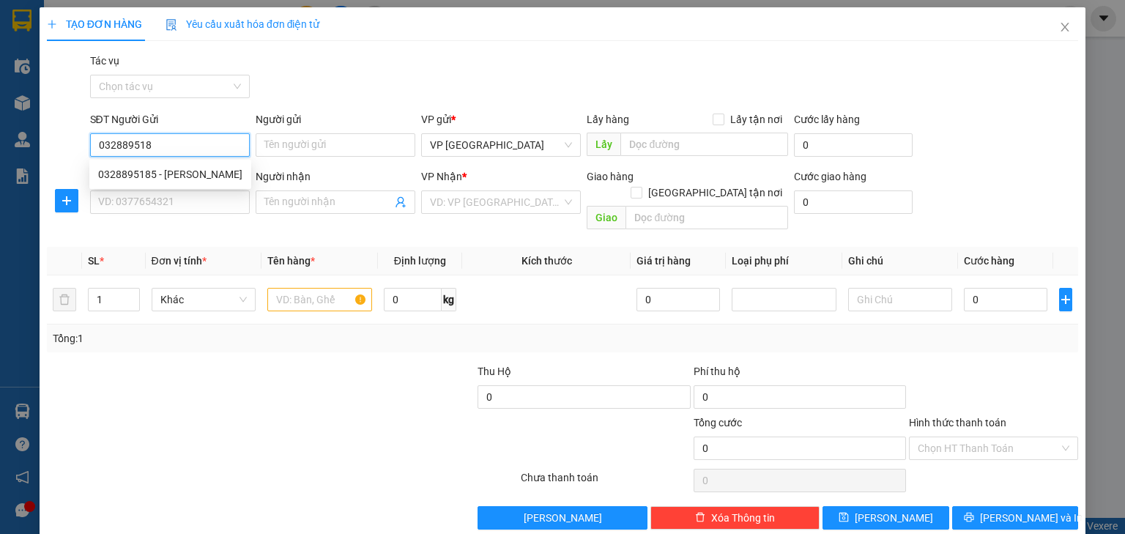 This screenshot has width=1125, height=534. What do you see at coordinates (784, 261) in the screenshot?
I see `th: Loại phụ phí` at bounding box center [784, 261].